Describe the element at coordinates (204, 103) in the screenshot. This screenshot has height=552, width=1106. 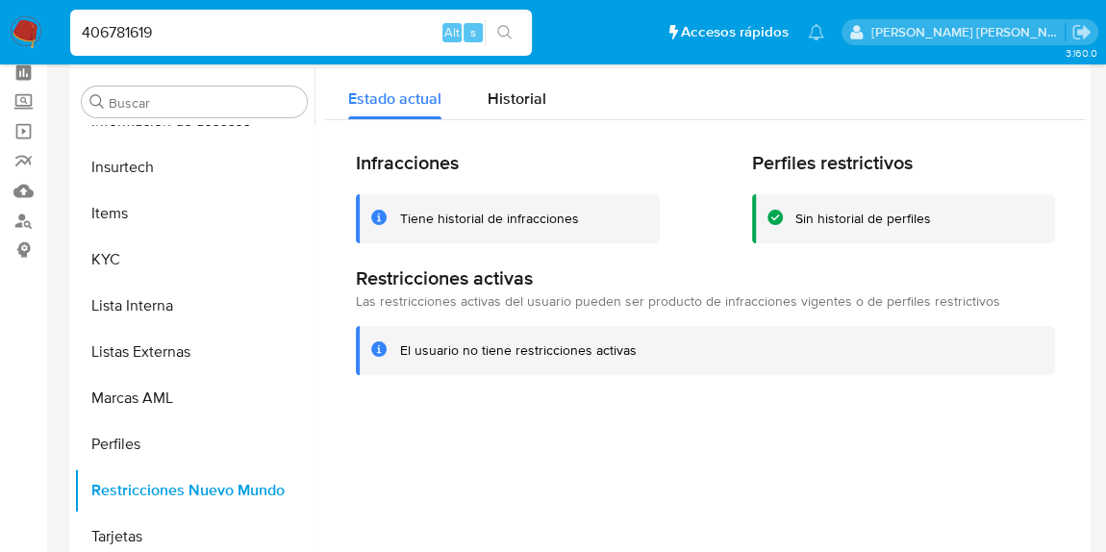
I see `input: Buscar` at that location.